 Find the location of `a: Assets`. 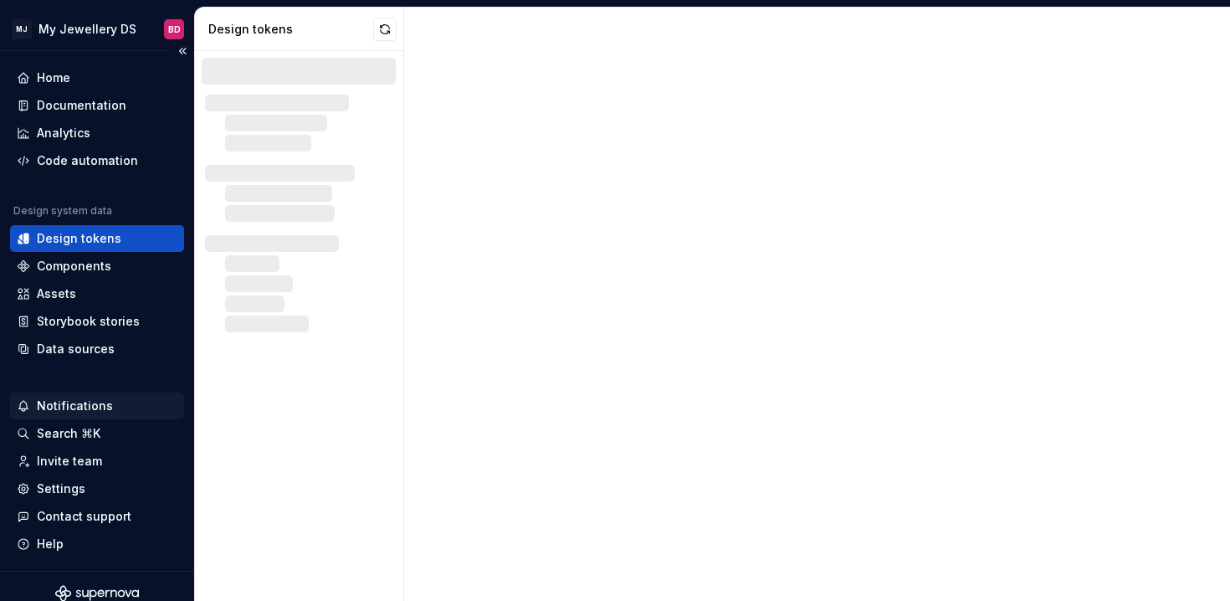

a: Assets is located at coordinates (97, 294).